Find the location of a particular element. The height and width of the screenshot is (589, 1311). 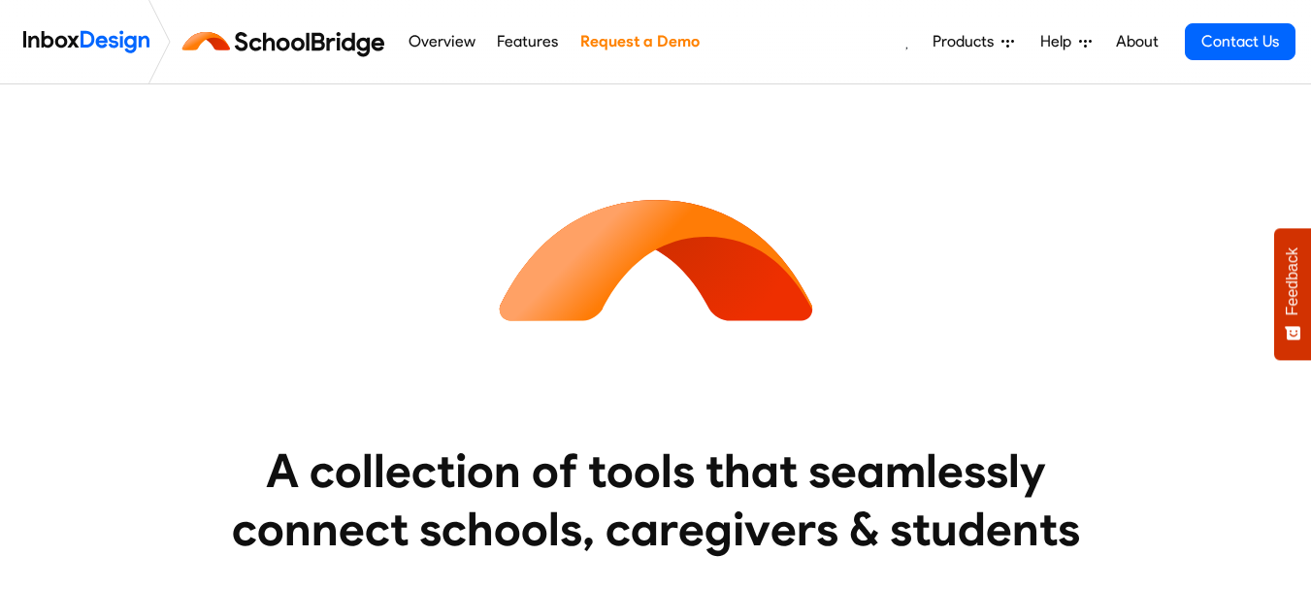

a: Help is located at coordinates (1066, 42).